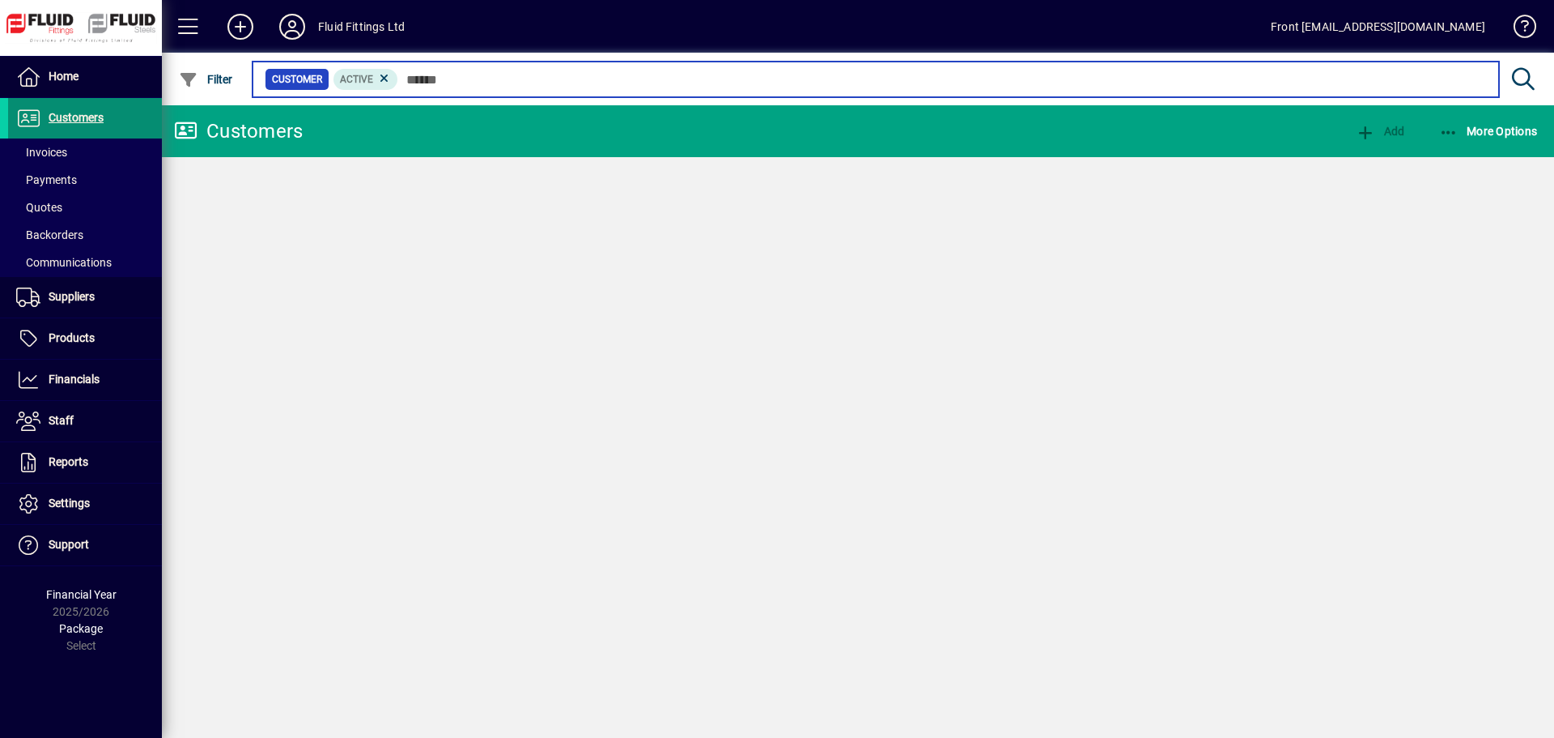 The height and width of the screenshot is (738, 1554). Describe the element at coordinates (71, 296) in the screenshot. I see `span: Suppliers` at that location.